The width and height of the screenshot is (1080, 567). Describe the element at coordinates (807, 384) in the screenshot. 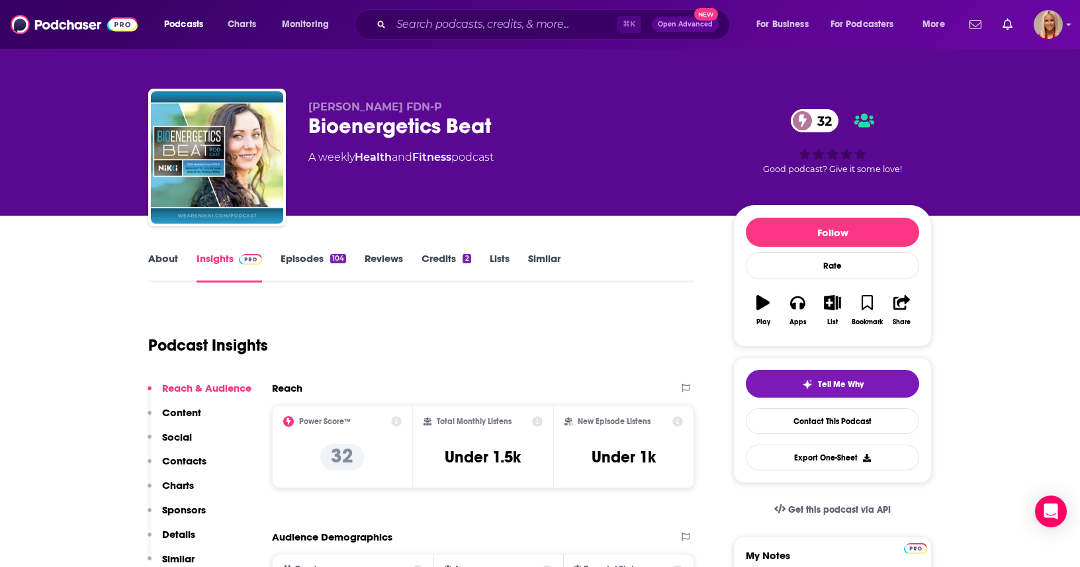

I see `img: tell me why sparkle` at that location.